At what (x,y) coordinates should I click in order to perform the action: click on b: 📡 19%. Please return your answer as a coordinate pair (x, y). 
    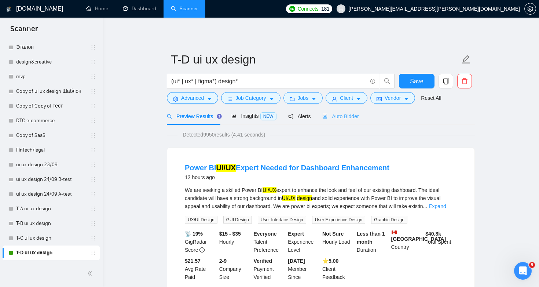
    Looking at the image, I should click on (194, 234).